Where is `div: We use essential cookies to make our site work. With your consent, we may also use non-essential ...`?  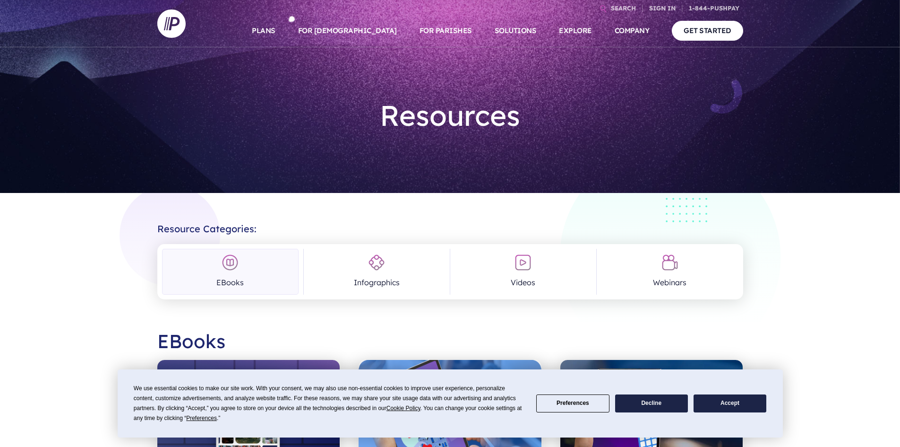
div: We use essential cookies to make our site work. With your consent, we may also use non-essential ... is located at coordinates (329, 403).